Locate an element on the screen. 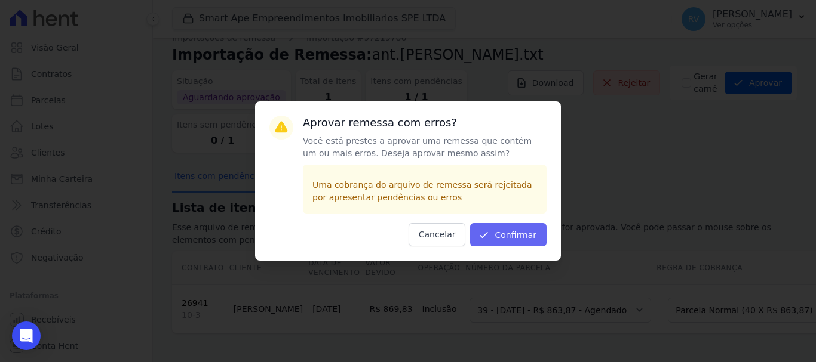  div: Open Intercom Messenger is located at coordinates (26, 336).